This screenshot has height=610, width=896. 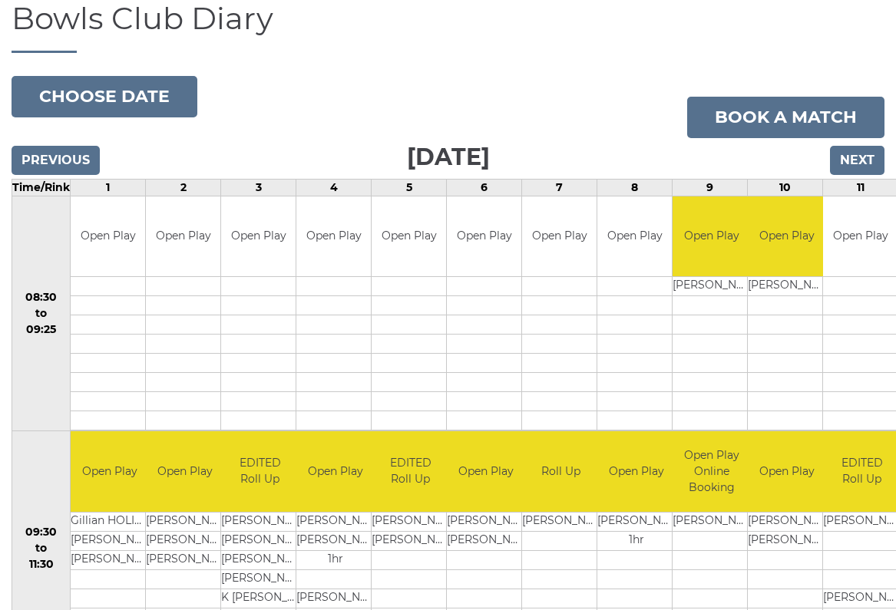 What do you see at coordinates (409, 187) in the screenshot?
I see `td: 5` at bounding box center [409, 187].